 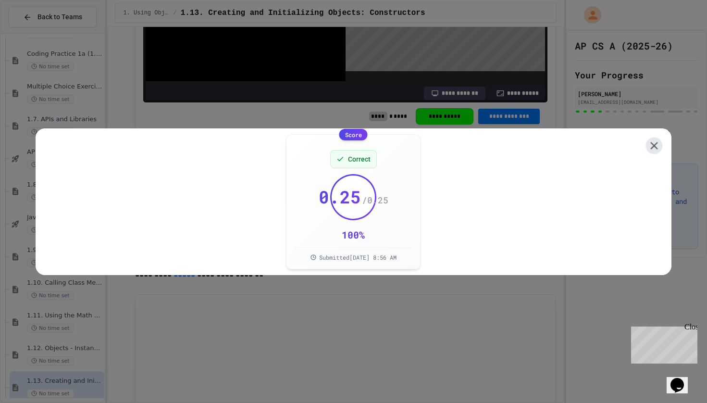 What do you see at coordinates (353, 134) in the screenshot?
I see `div: Score` at bounding box center [353, 134].